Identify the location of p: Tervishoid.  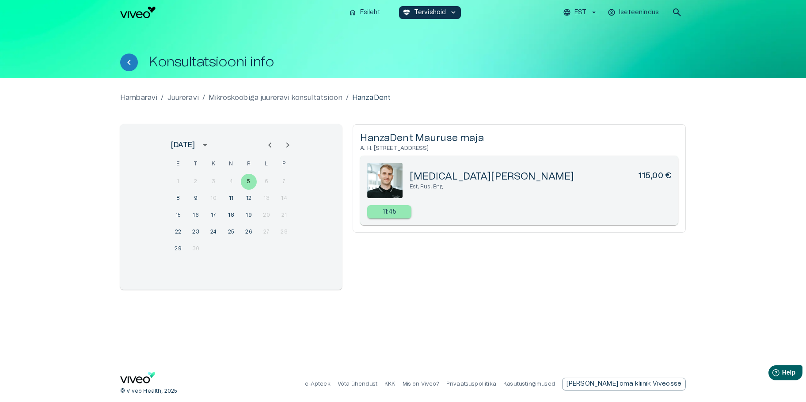
(430, 12).